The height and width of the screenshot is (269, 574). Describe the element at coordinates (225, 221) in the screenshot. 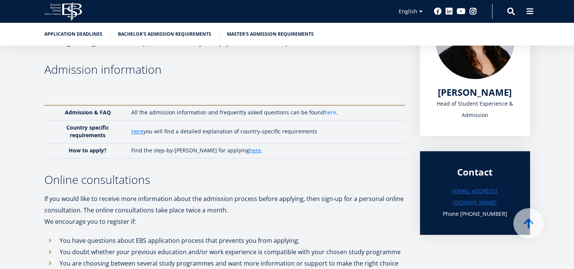

I see `p: We encourage you to register if:` at that location.